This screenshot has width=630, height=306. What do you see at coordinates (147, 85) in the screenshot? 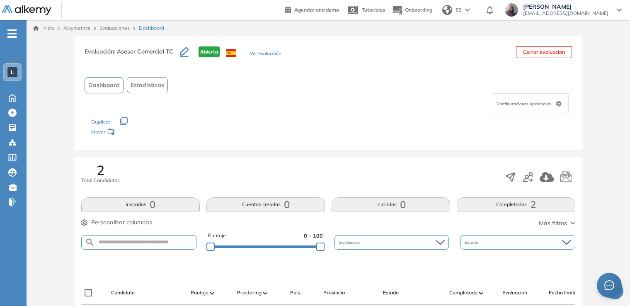
I see `button: Estadísticas` at bounding box center [147, 85].